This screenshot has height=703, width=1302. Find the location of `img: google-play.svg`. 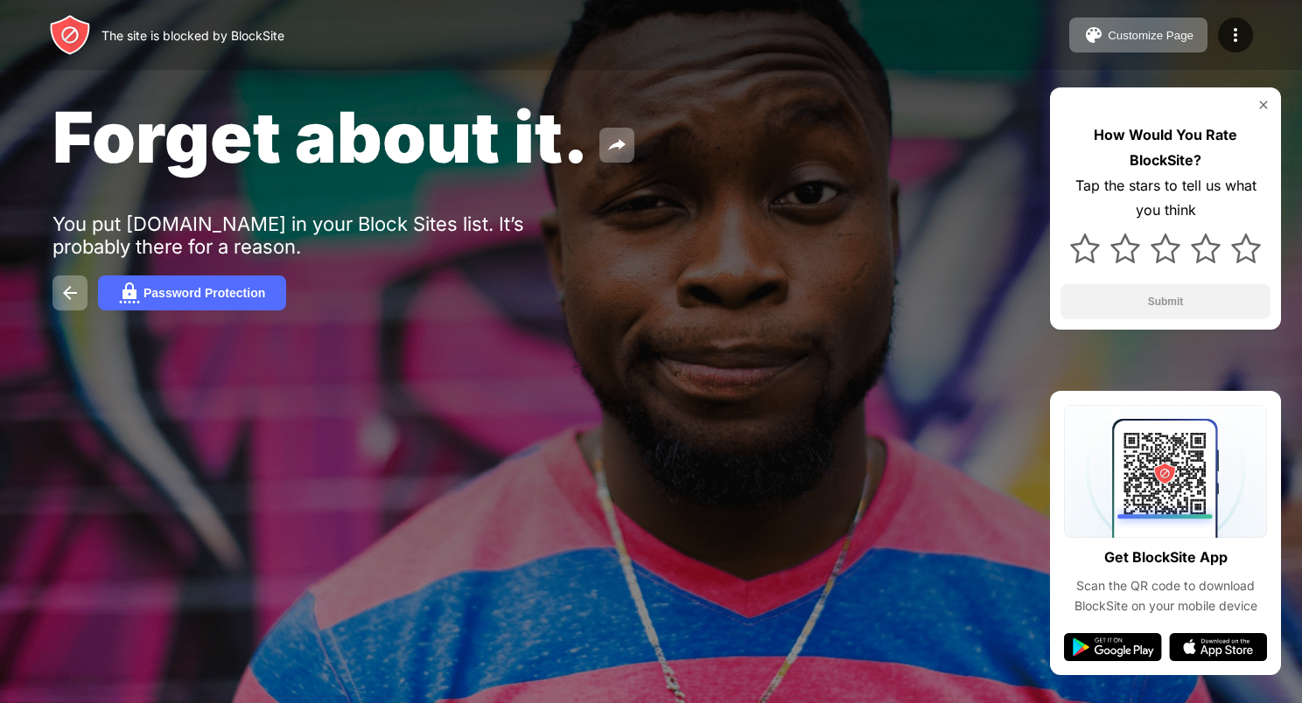

img: google-play.svg is located at coordinates (1113, 647).